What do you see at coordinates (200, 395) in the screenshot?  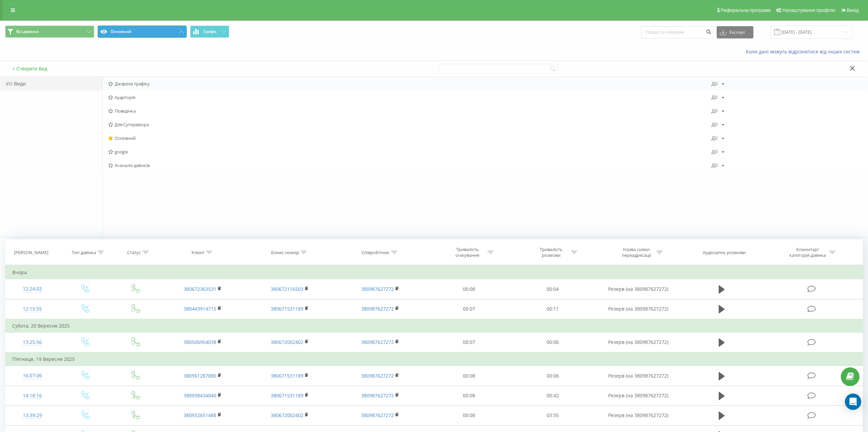 I see `a: 380938434040` at bounding box center [200, 395].